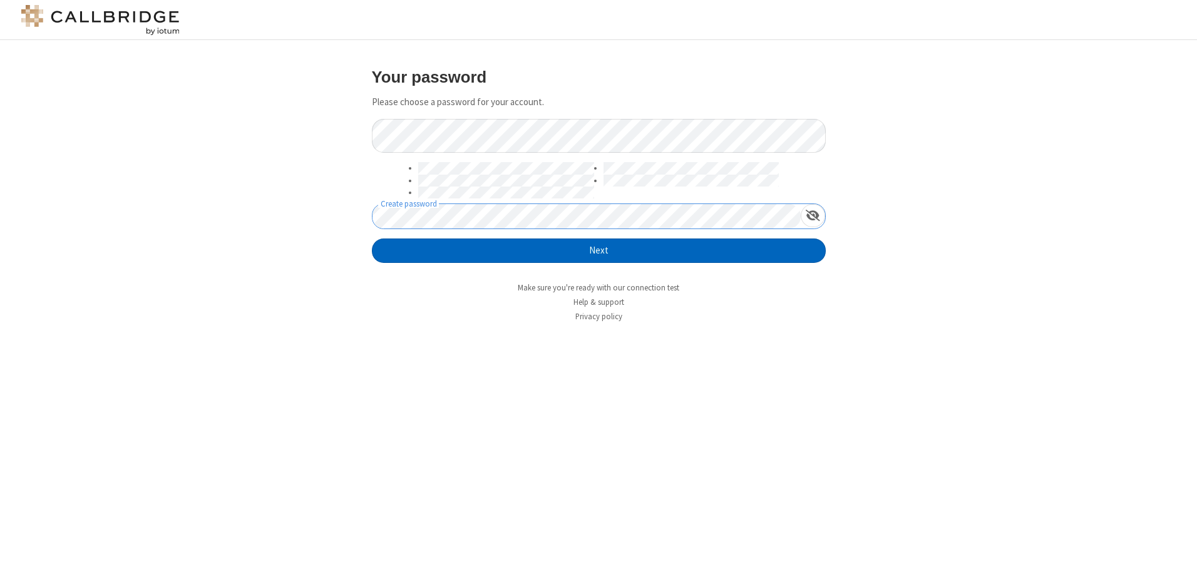 Image resolution: width=1197 pixels, height=569 pixels. What do you see at coordinates (598, 251) in the screenshot?
I see `button: Next` at bounding box center [598, 251].